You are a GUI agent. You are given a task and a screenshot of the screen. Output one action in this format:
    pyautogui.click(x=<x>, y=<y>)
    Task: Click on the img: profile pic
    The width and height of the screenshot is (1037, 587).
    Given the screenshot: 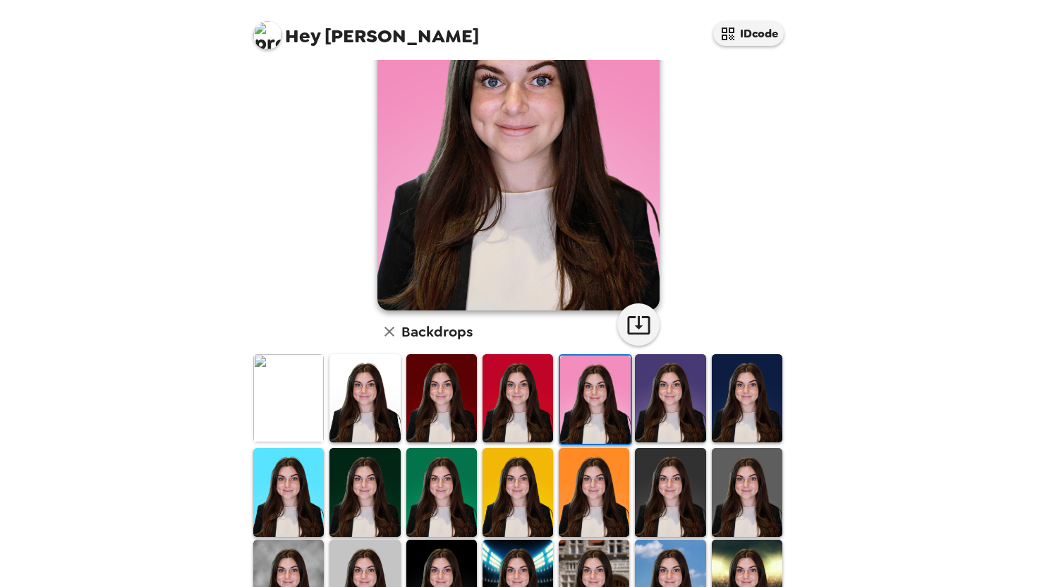 What is the action you would take?
    pyautogui.click(x=267, y=35)
    